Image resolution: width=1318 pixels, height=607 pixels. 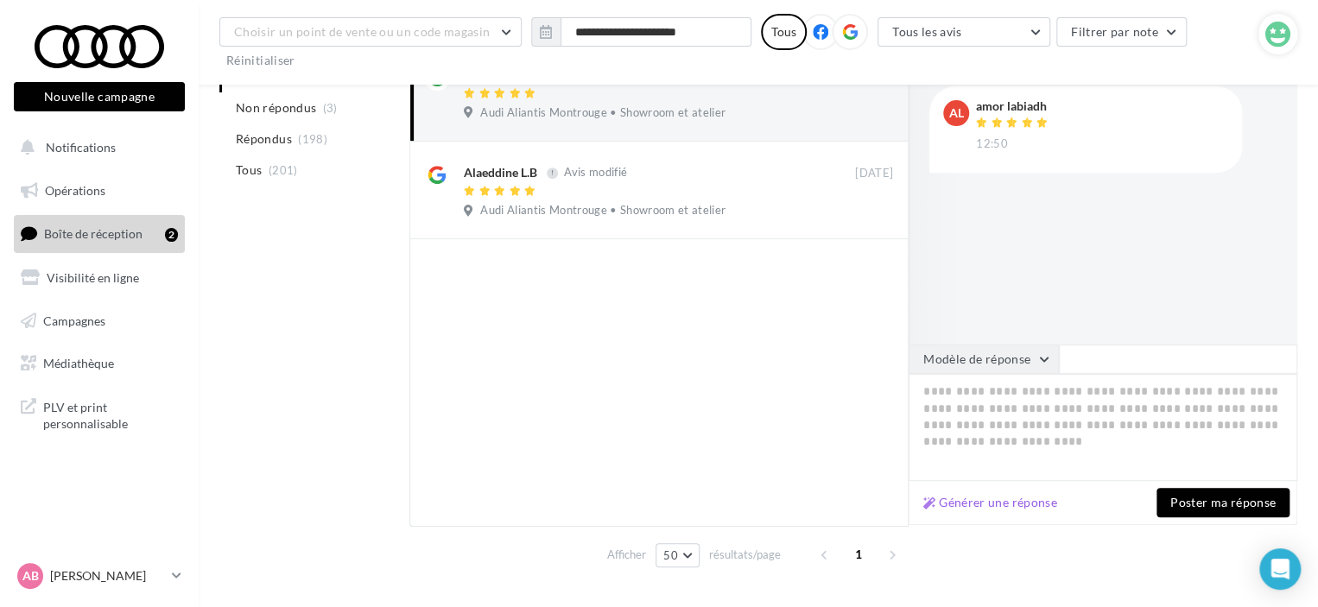 I want to click on span: Opérations, so click(x=75, y=190).